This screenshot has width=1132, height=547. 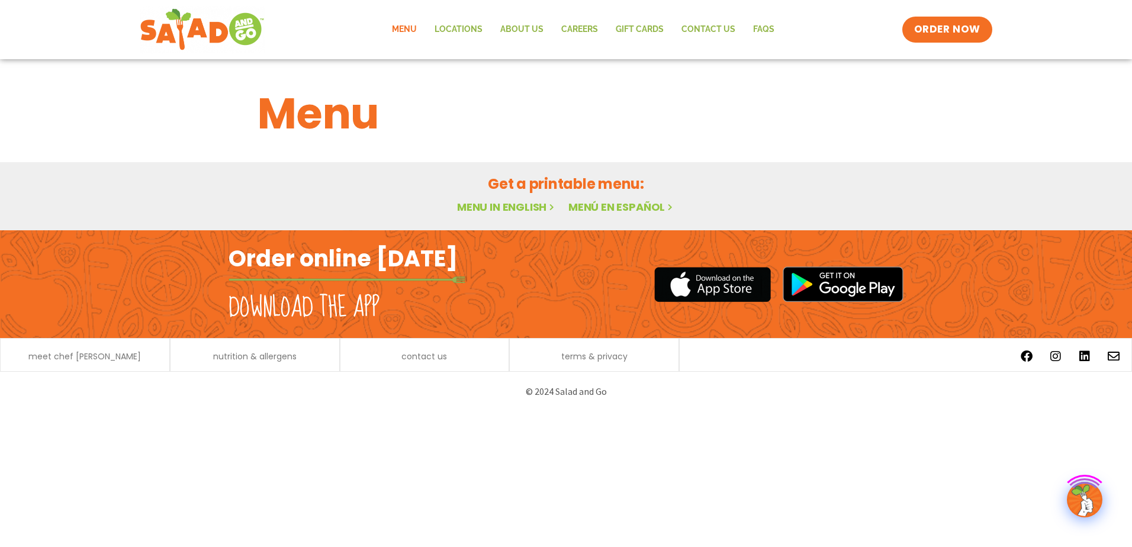 What do you see at coordinates (712, 284) in the screenshot?
I see `img: appstore` at bounding box center [712, 284].